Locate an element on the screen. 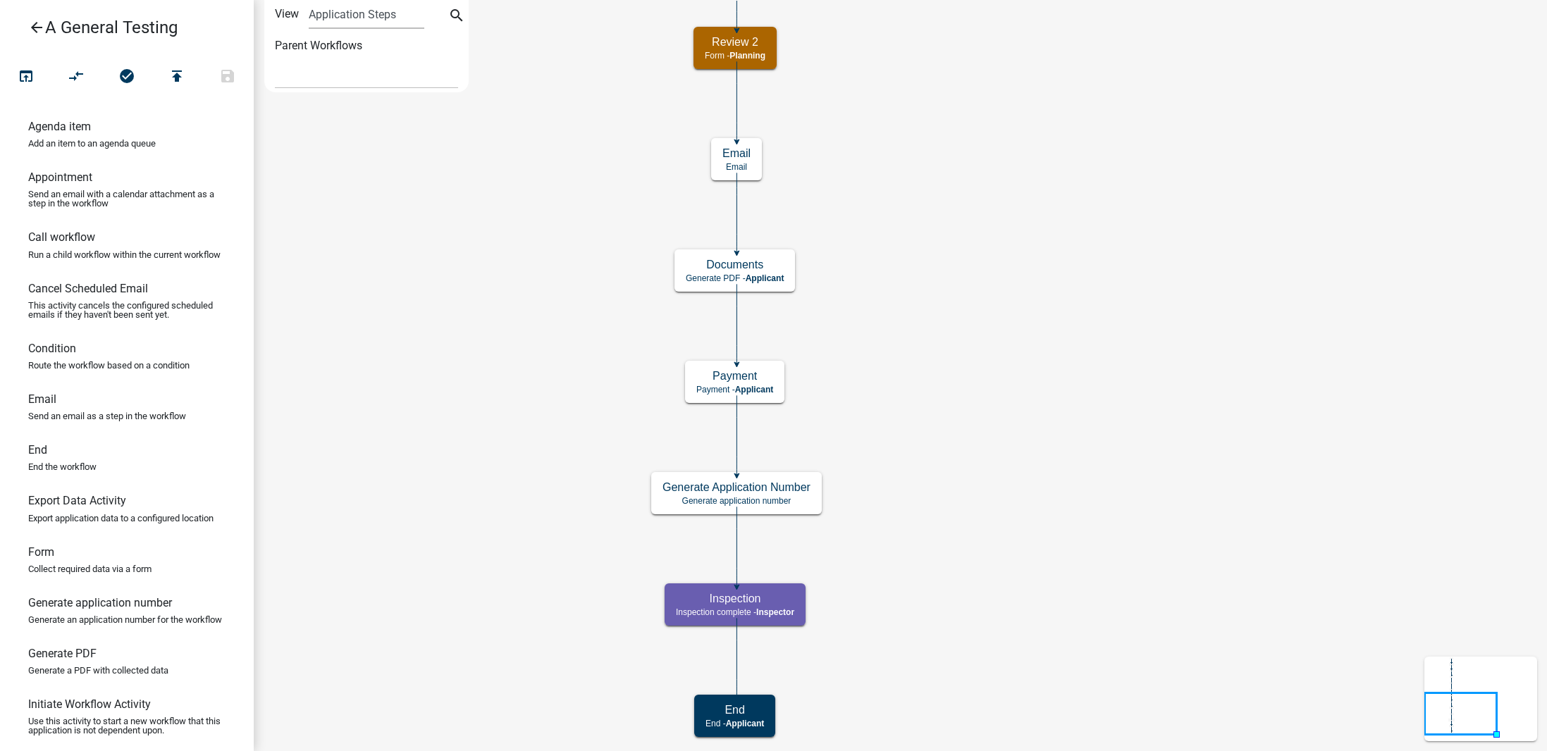  p: Form - is located at coordinates (735, 56).